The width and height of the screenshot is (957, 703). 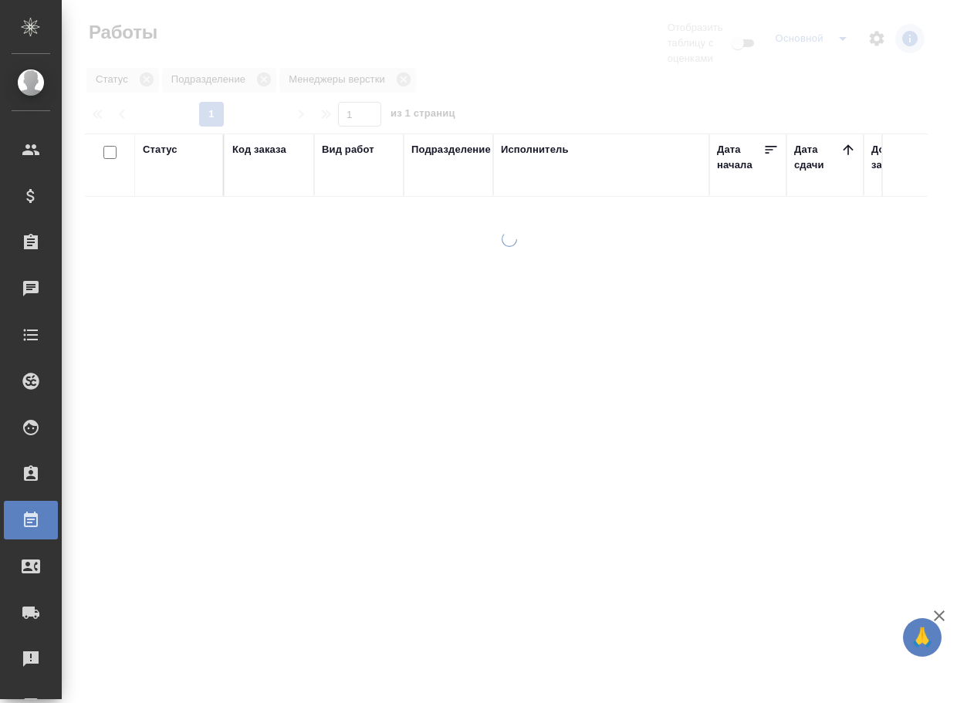 I want to click on div: Исполнитель, so click(x=535, y=150).